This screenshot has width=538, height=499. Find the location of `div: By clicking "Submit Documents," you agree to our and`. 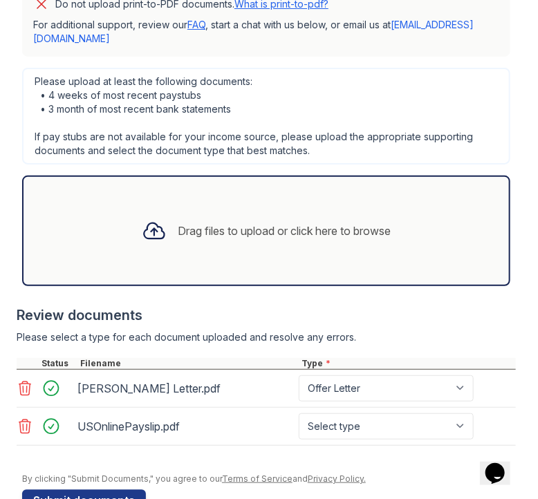

div: By clicking "Submit Documents," you agree to our and is located at coordinates (269, 479).